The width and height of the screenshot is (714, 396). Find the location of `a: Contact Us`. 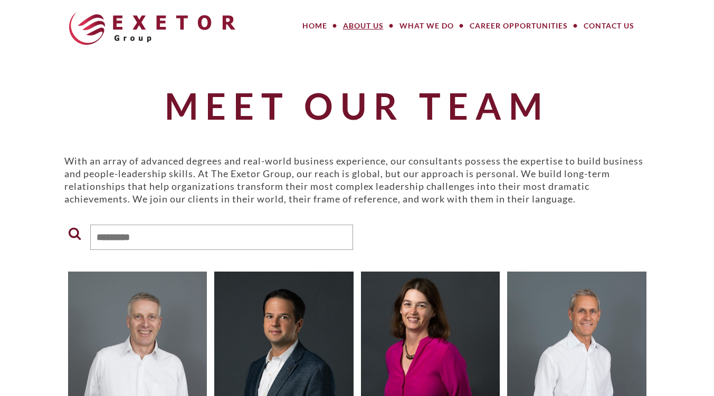

a: Contact Us is located at coordinates (609, 26).